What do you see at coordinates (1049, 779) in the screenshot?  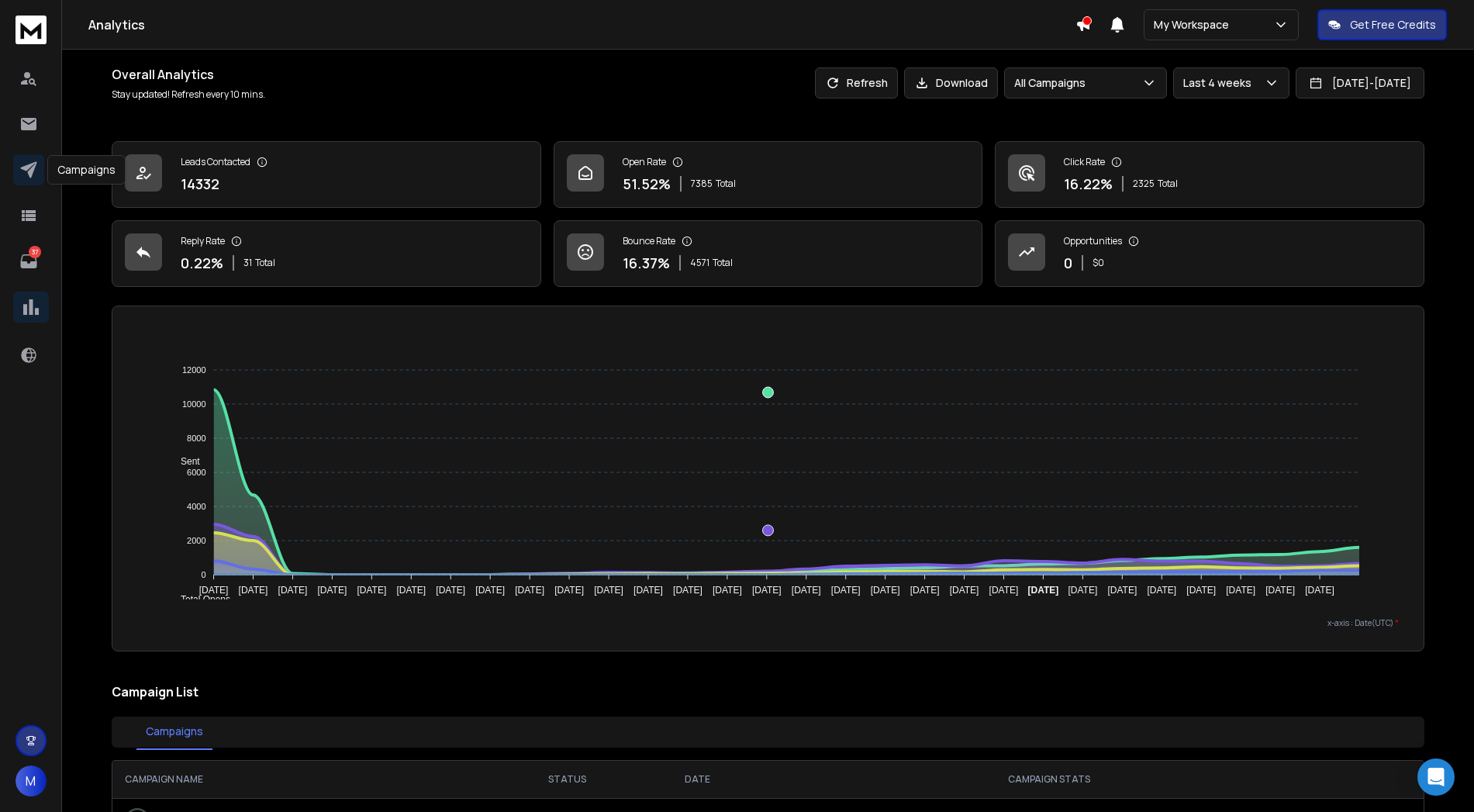 I see `th: CAMPAIGN STATS` at bounding box center [1049, 779].